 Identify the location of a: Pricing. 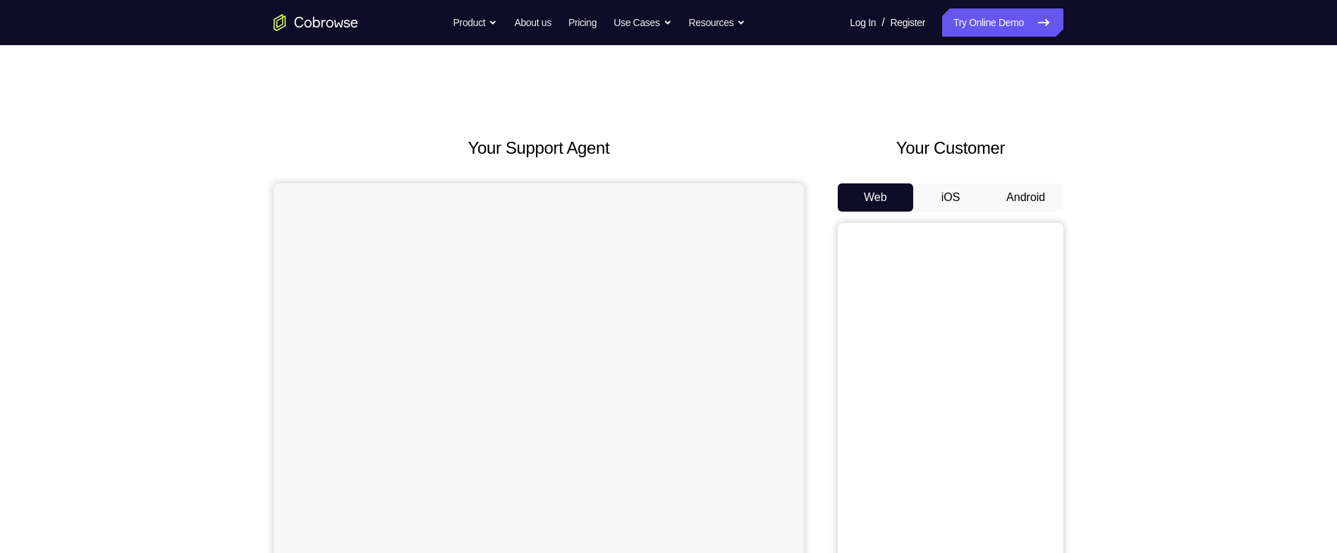
(582, 23).